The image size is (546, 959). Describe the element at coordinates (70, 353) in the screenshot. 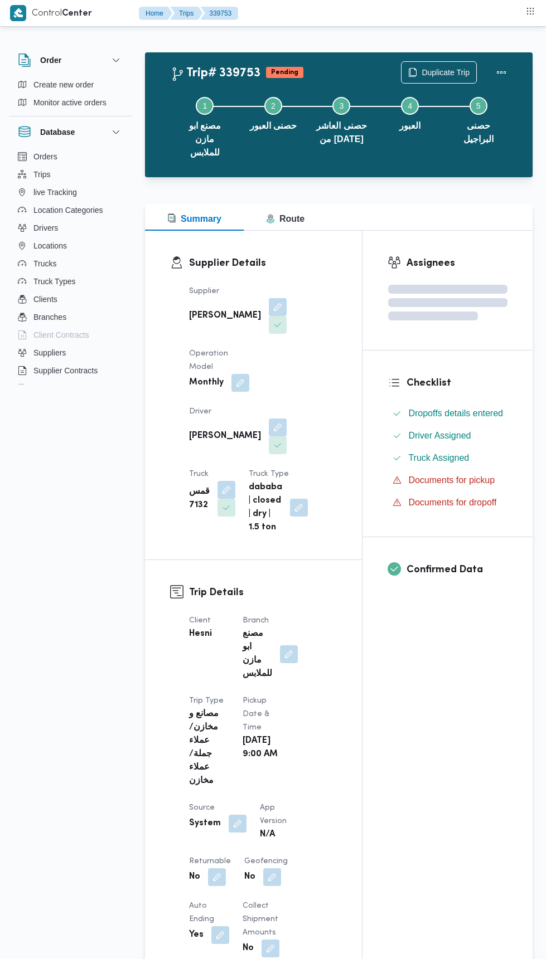

I see `button: Suppliers` at that location.